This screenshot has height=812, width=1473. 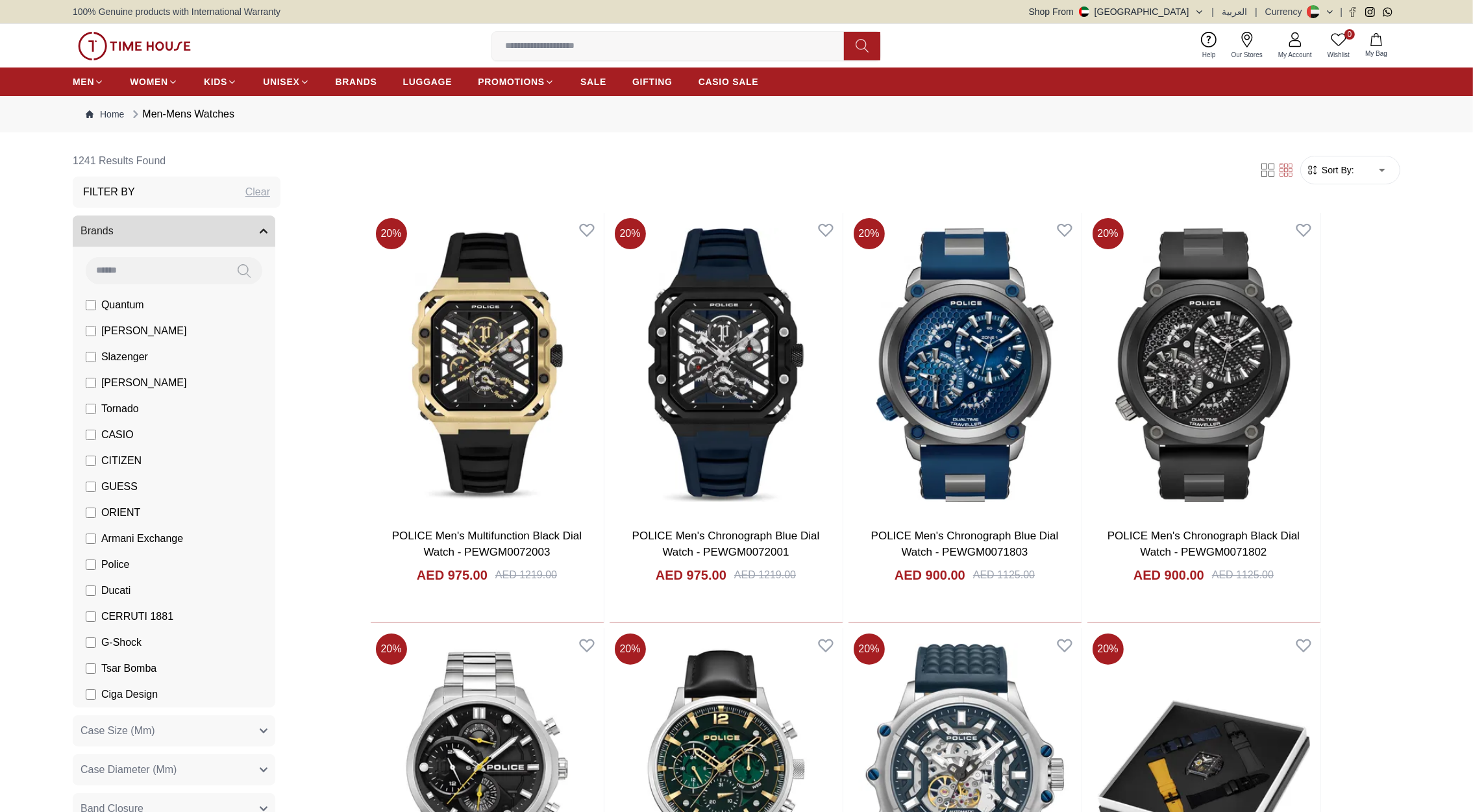 I want to click on span: BRANDS, so click(x=356, y=82).